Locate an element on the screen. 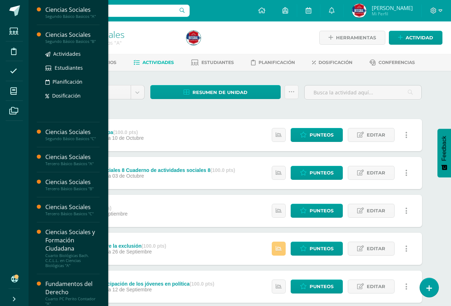 The width and height of the screenshot is (451, 306). input: Busca la actividad aquí... is located at coordinates (363, 92).